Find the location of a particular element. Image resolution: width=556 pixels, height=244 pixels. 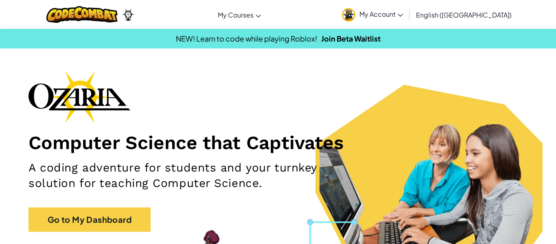

a: CodeCombat logo is located at coordinates (82, 14).